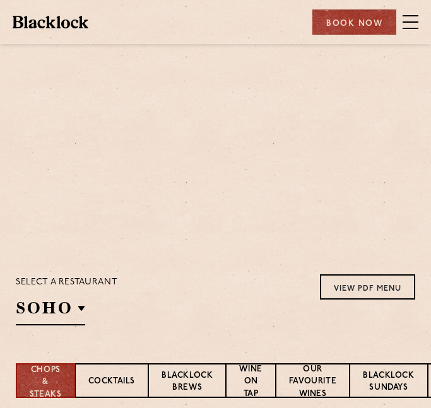 The image size is (431, 408). Describe the element at coordinates (50, 22) in the screenshot. I see `img: BL_Textured_Logo-footer-cropped.svg` at that location.